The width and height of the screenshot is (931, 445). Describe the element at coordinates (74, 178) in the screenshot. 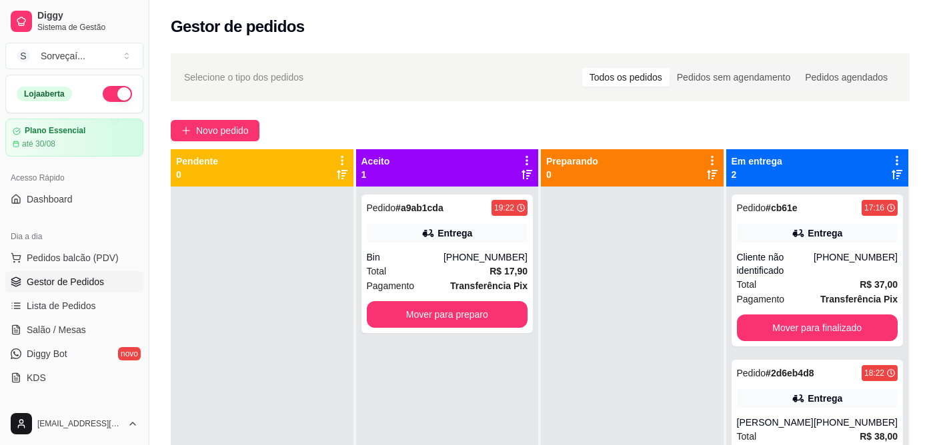

I see `div: Acesso Rápido` at that location.